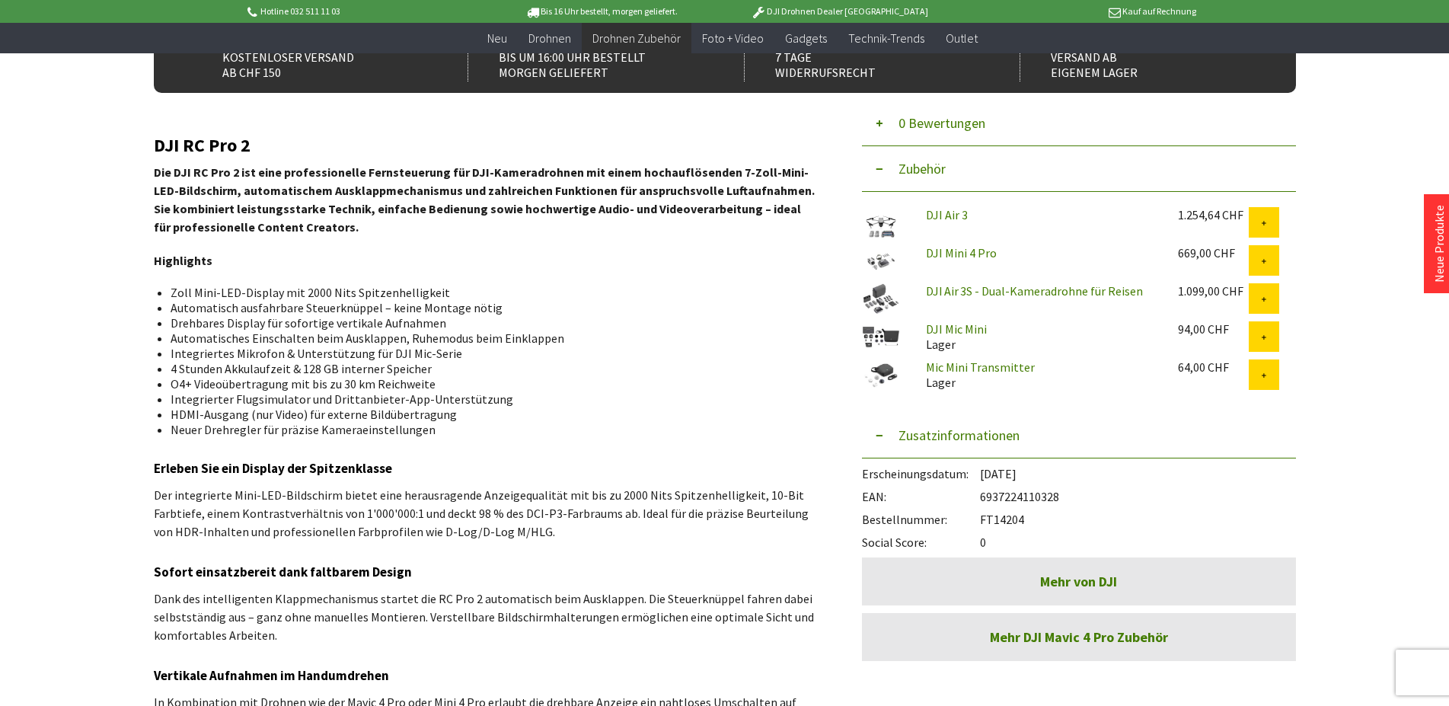 The image size is (1449, 706). I want to click on div: 669,00 CHF, so click(1213, 253).